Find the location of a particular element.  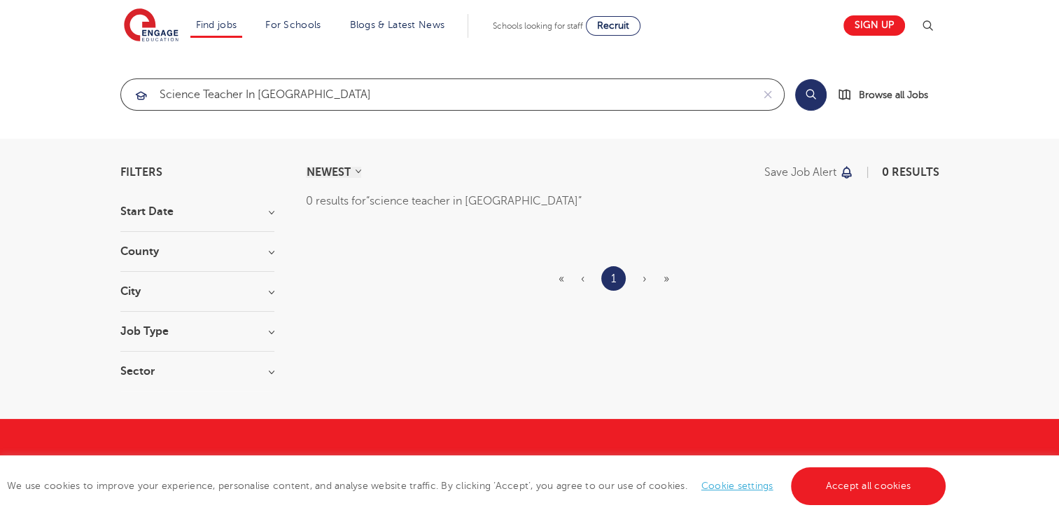

span: We use cookies to improve your experience, personalise content, and analyse website traffic. By c... is located at coordinates (478, 485).